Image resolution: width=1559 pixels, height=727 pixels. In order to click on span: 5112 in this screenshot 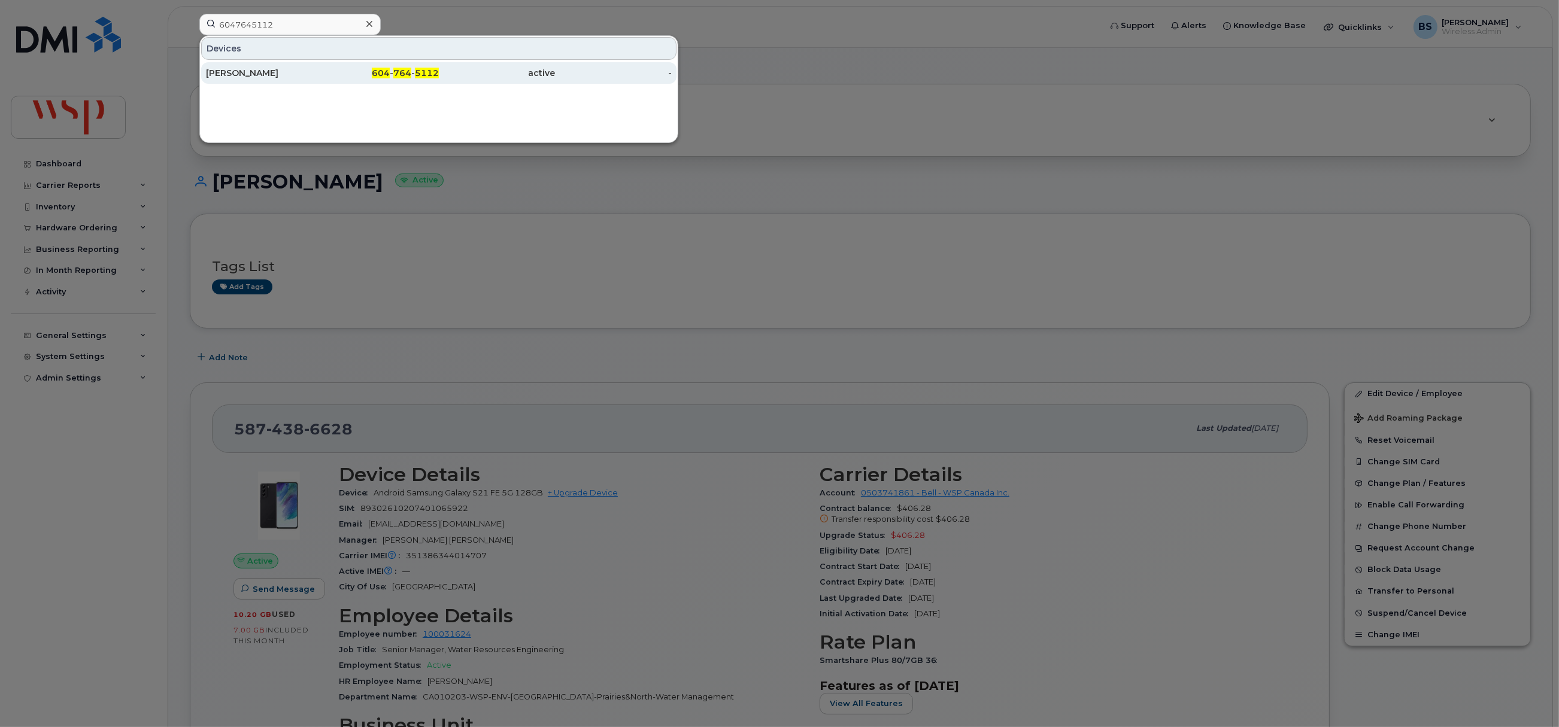, I will do `click(427, 73)`.